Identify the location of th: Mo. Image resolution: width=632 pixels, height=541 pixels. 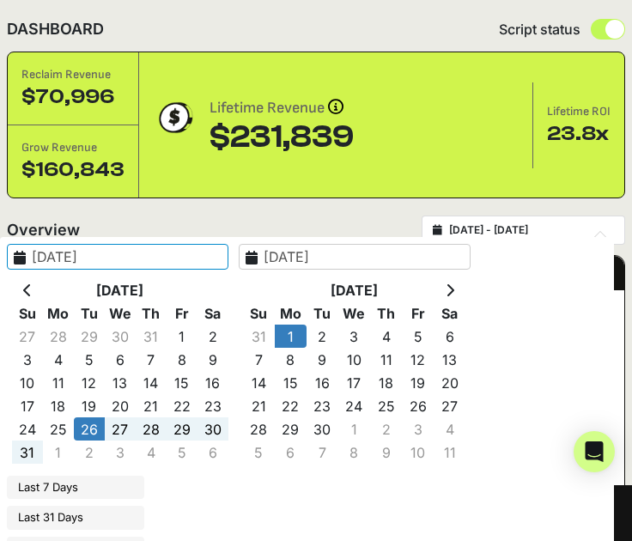
(290, 313).